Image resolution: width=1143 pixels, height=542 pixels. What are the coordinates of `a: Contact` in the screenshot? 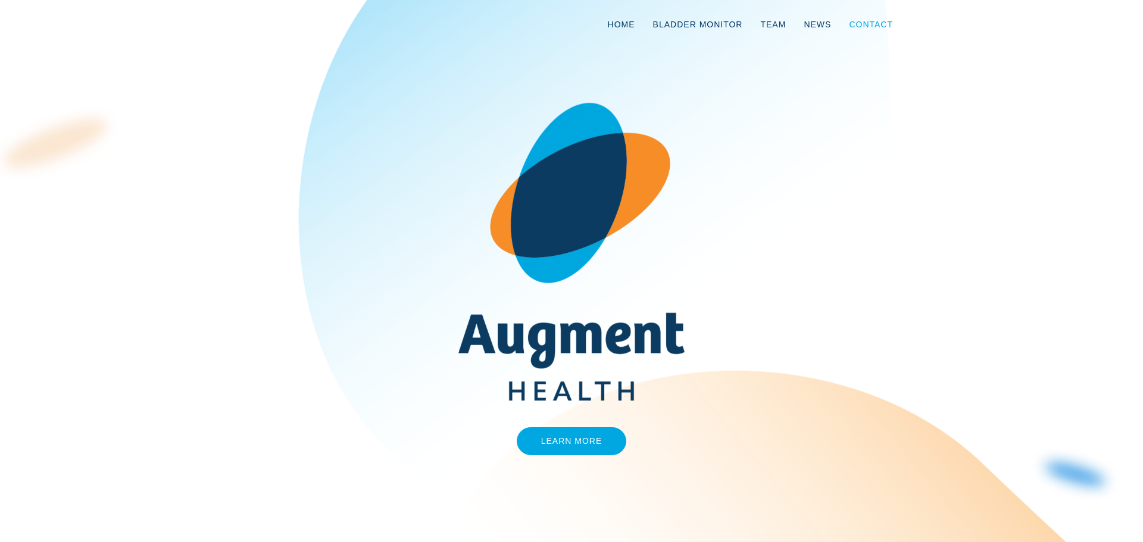 It's located at (871, 24).